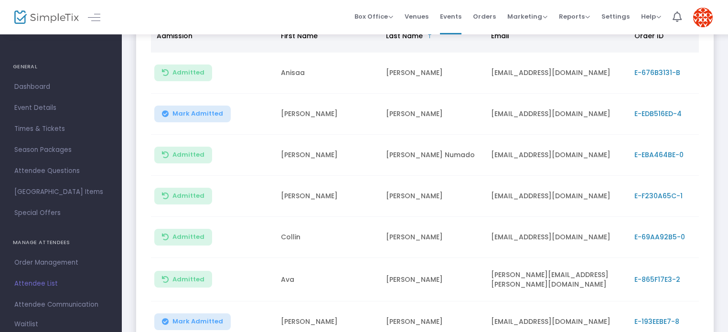  What do you see at coordinates (416, 16) in the screenshot?
I see `span: Venues` at bounding box center [416, 16].